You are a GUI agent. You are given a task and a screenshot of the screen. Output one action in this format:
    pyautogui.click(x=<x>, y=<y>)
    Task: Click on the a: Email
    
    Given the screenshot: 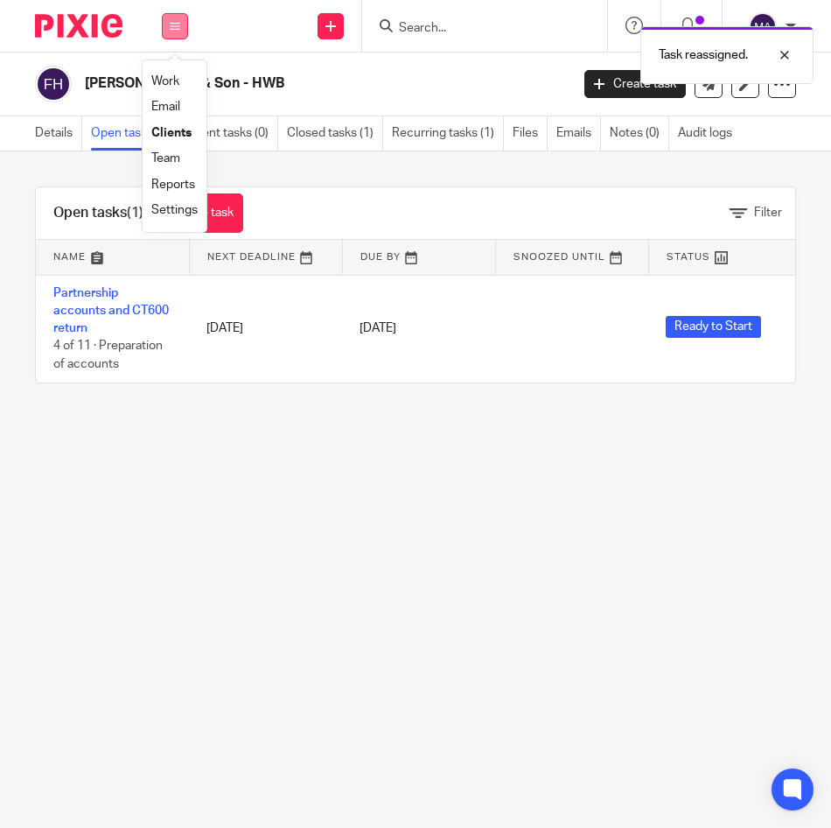 What is the action you would take?
    pyautogui.click(x=165, y=107)
    